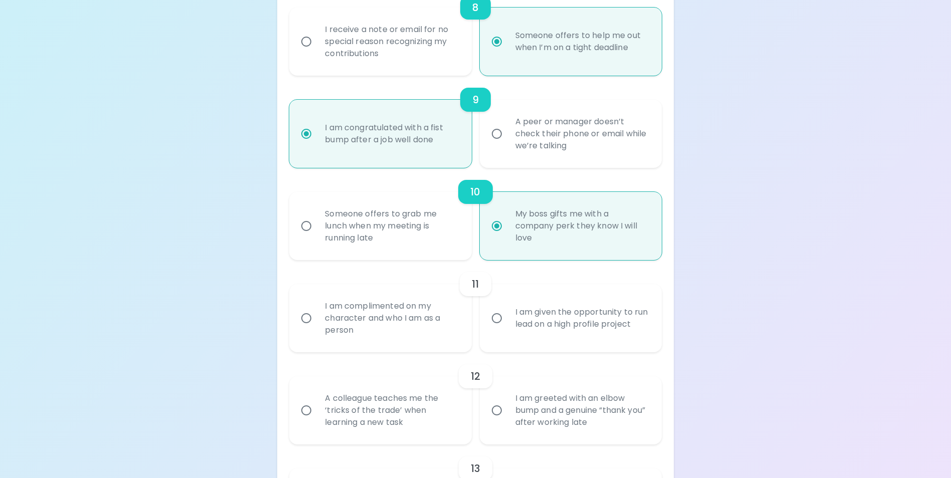  Describe the element at coordinates (475, 100) in the screenshot. I see `h6: 9` at that location.